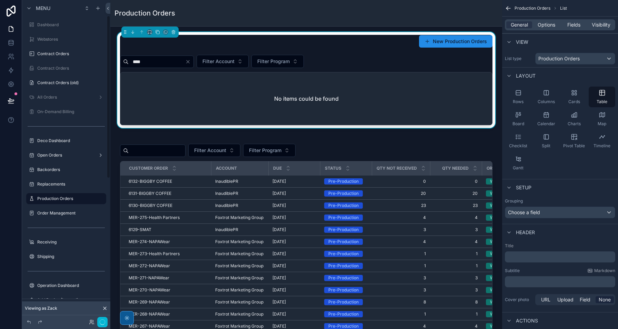 Image resolution: width=618 pixels, height=329 pixels. Describe the element at coordinates (512, 271) in the screenshot. I see `label: Subtitle` at that location.